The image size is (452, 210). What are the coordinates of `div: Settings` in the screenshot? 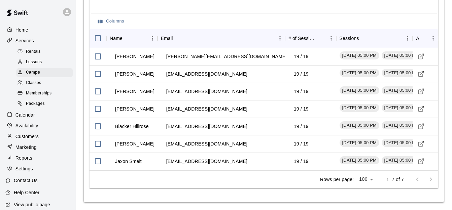 It's located at (38, 169).